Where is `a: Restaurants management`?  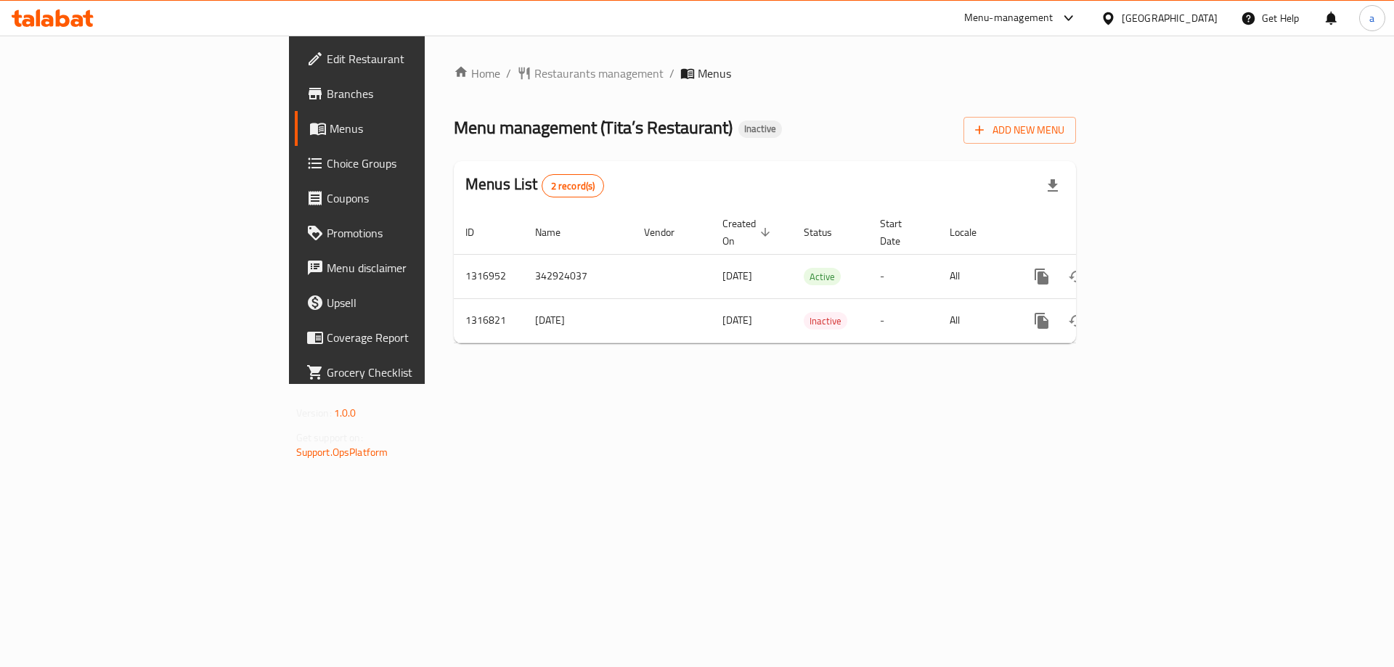
a: Restaurants management is located at coordinates (590, 73).